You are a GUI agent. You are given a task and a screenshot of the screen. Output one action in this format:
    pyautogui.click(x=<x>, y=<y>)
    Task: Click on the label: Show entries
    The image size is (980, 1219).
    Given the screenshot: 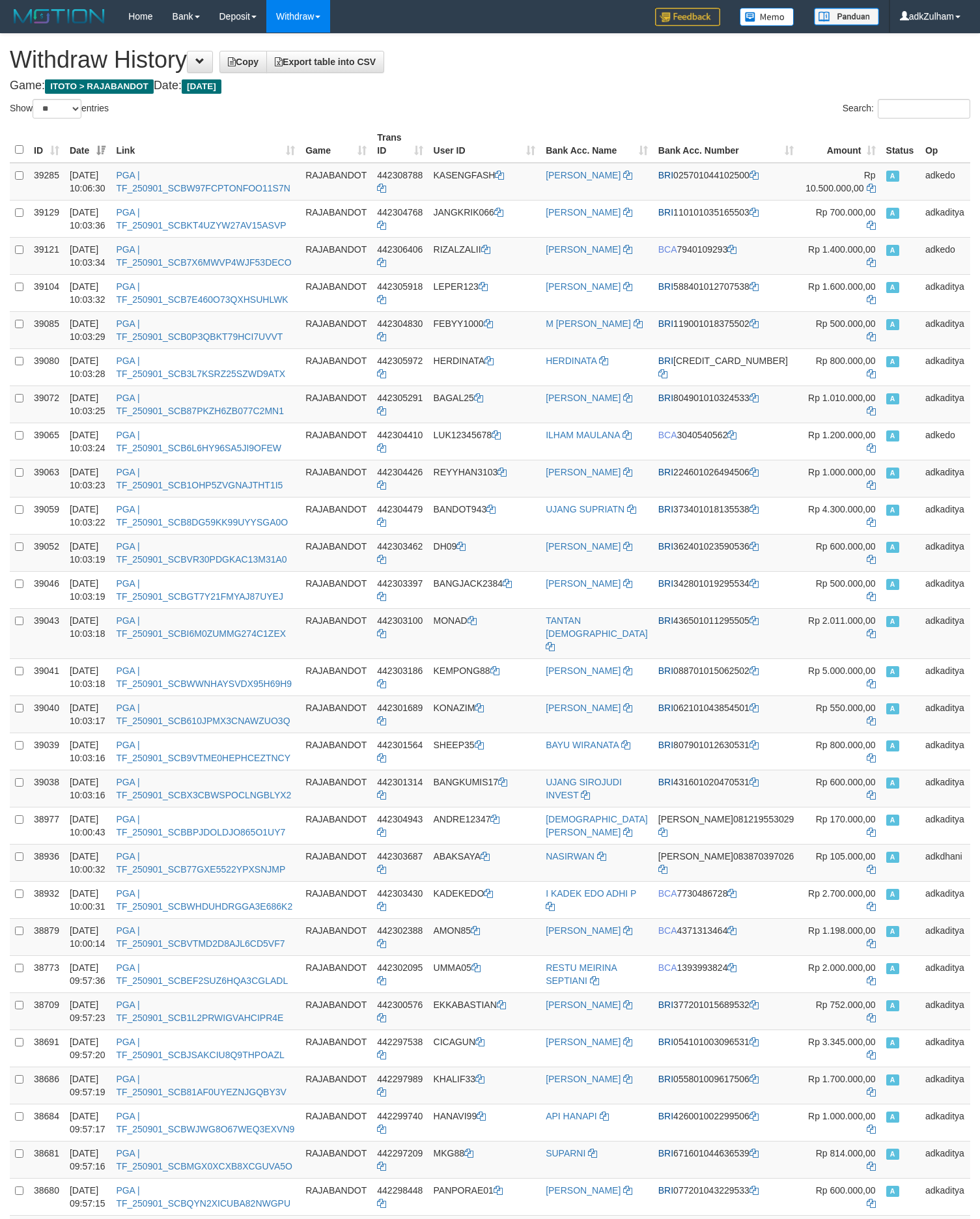 What is the action you would take?
    pyautogui.click(x=59, y=109)
    